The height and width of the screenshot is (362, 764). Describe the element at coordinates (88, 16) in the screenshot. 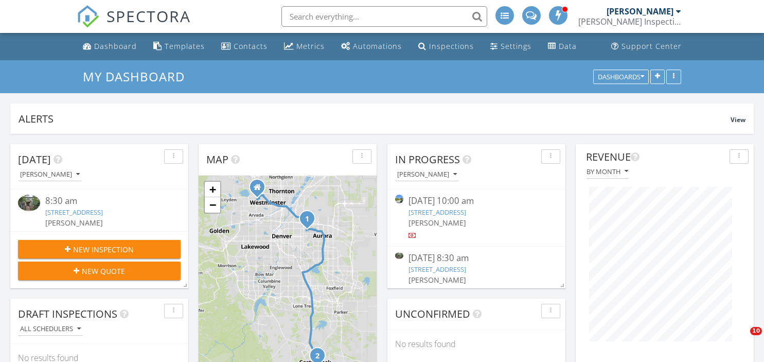

I see `img: The Best Home Inspection Software - Spectora` at that location.